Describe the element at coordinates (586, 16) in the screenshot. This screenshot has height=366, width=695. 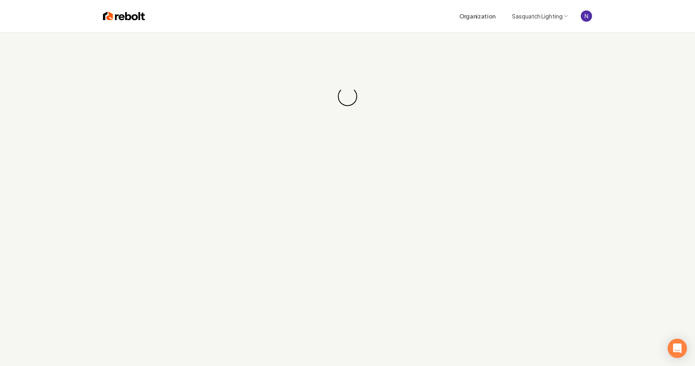
I see `button: Open user button` at that location.